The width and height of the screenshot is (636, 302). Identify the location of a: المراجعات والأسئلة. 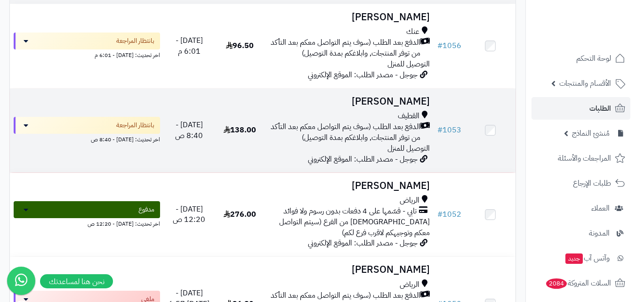
(581, 158).